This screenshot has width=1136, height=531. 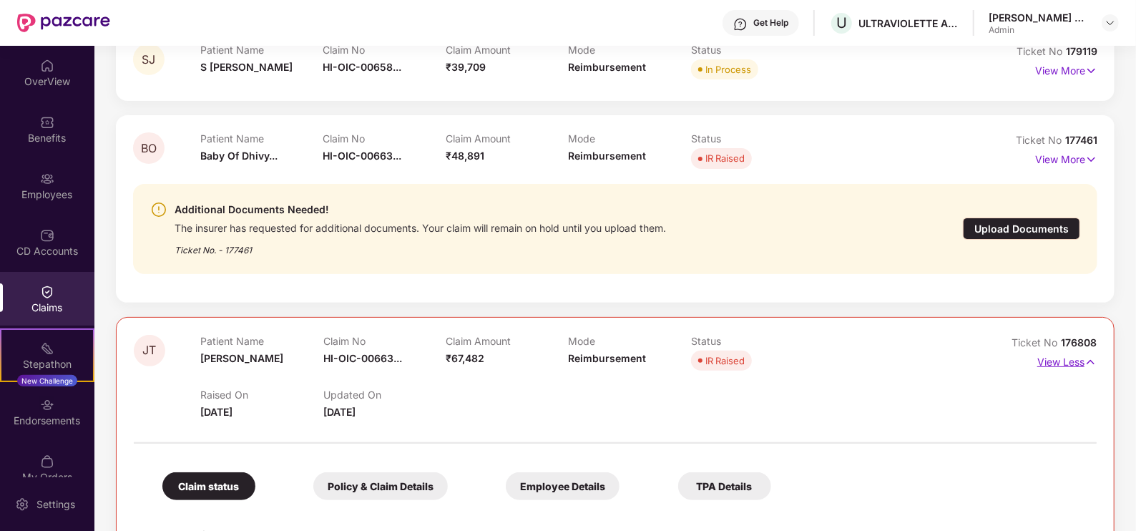 I want to click on div: Admin, so click(x=1039, y=30).